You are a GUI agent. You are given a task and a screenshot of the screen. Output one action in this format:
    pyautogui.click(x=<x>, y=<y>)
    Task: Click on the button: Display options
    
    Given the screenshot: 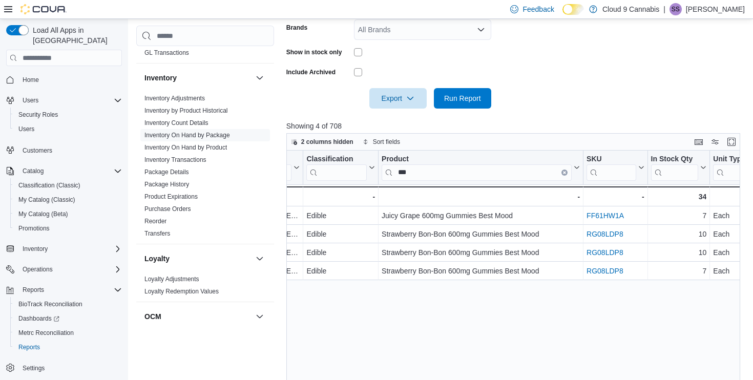 What is the action you would take?
    pyautogui.click(x=715, y=142)
    